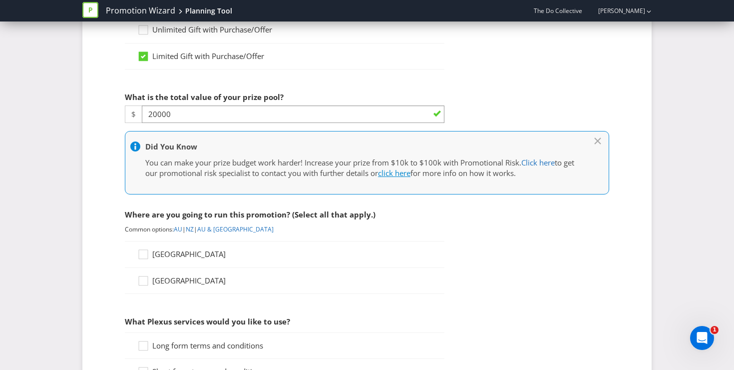 Image resolution: width=734 pixels, height=370 pixels. What do you see at coordinates (394, 173) in the screenshot?
I see `a: click here` at bounding box center [394, 173].